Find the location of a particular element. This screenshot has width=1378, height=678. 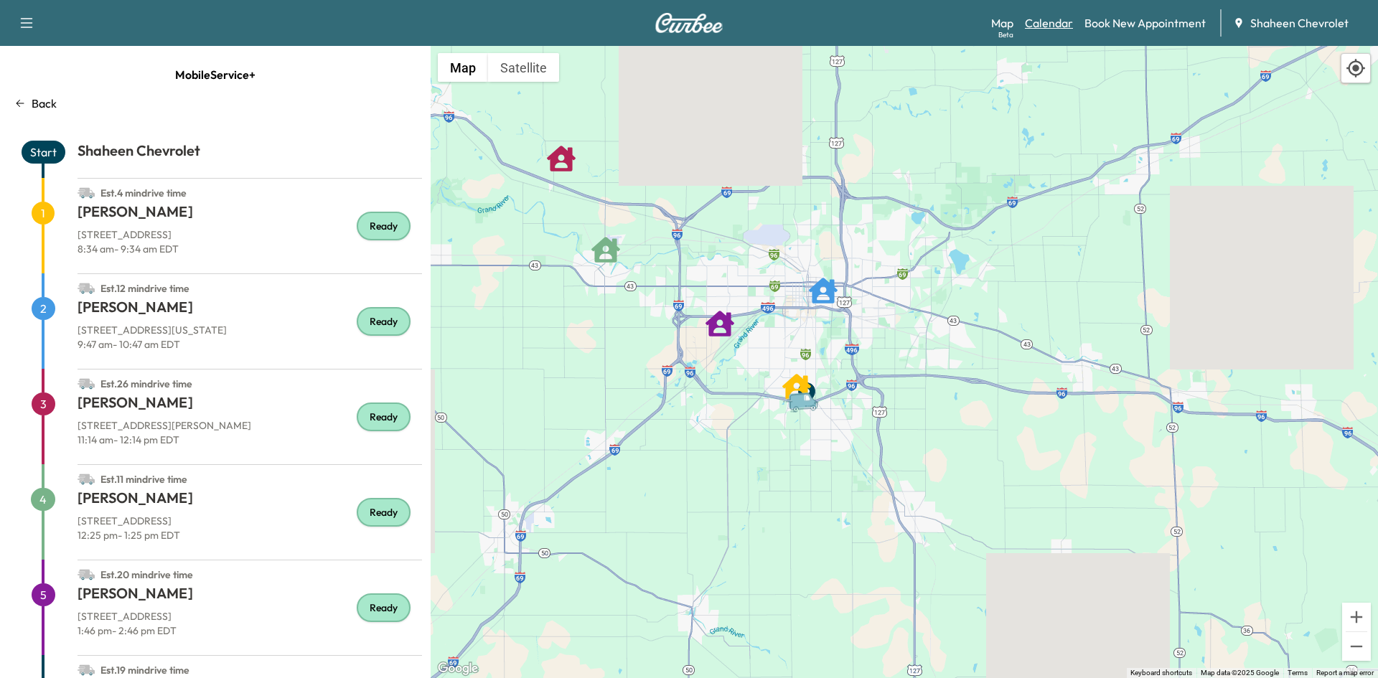

gmp-advanced-marker: JEFF GUIGUE is located at coordinates (561, 151).